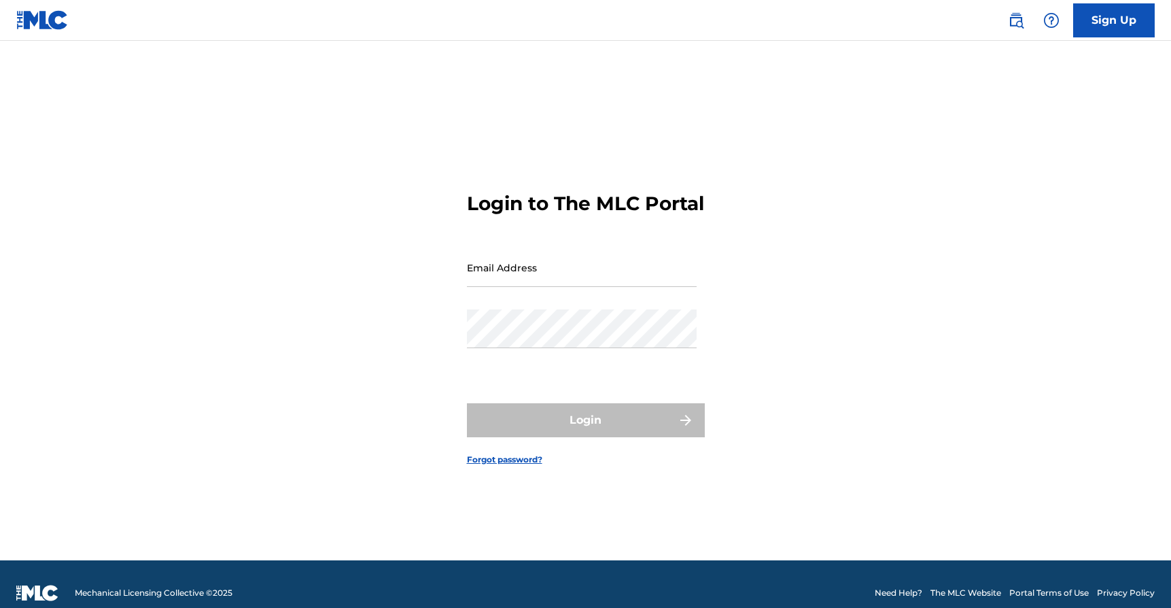  I want to click on div: Help, so click(1052, 20).